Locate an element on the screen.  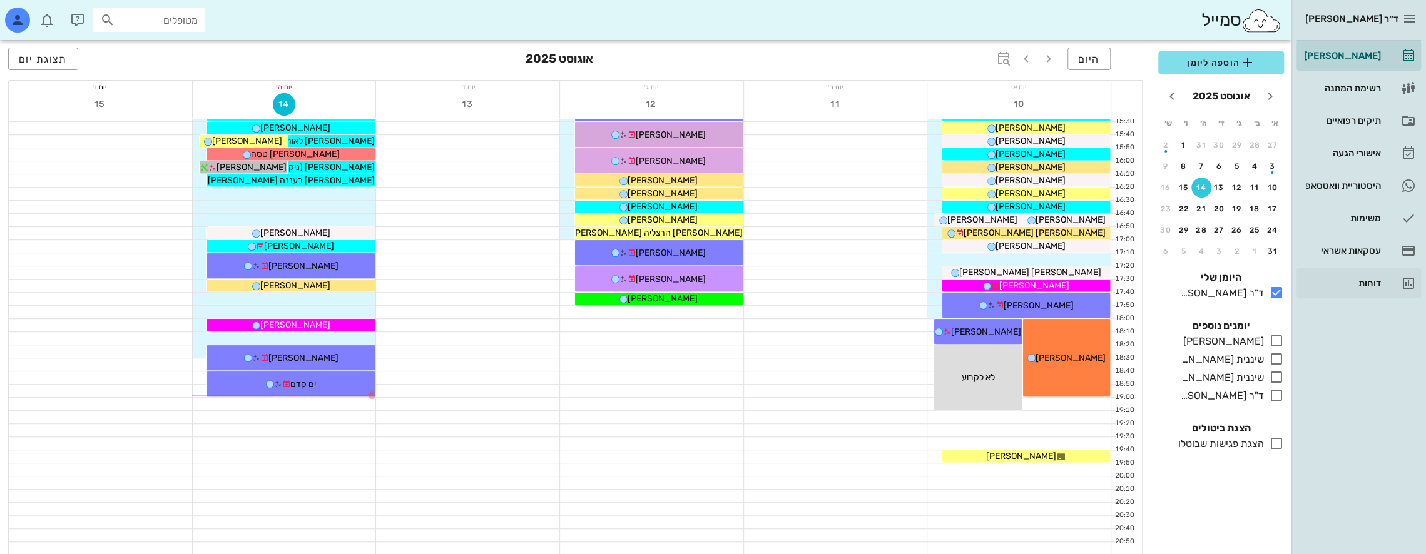
h4: הצגת ביטולים is located at coordinates (1221, 429).